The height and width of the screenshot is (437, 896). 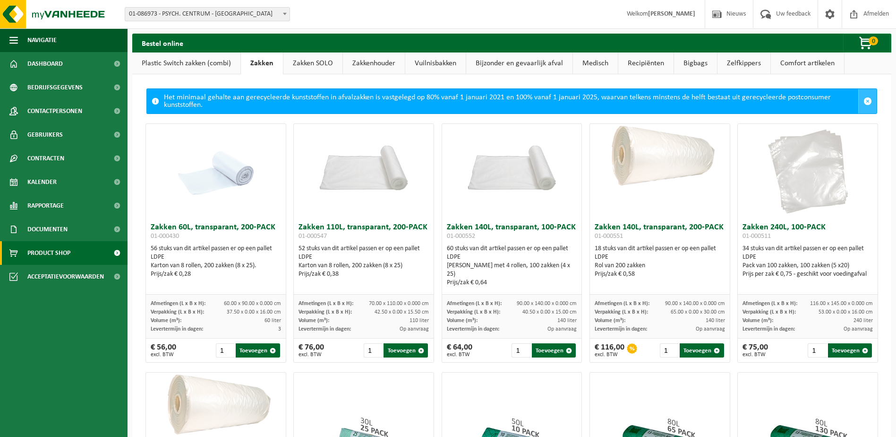 I want to click on a: Zakkenhouder, so click(x=374, y=63).